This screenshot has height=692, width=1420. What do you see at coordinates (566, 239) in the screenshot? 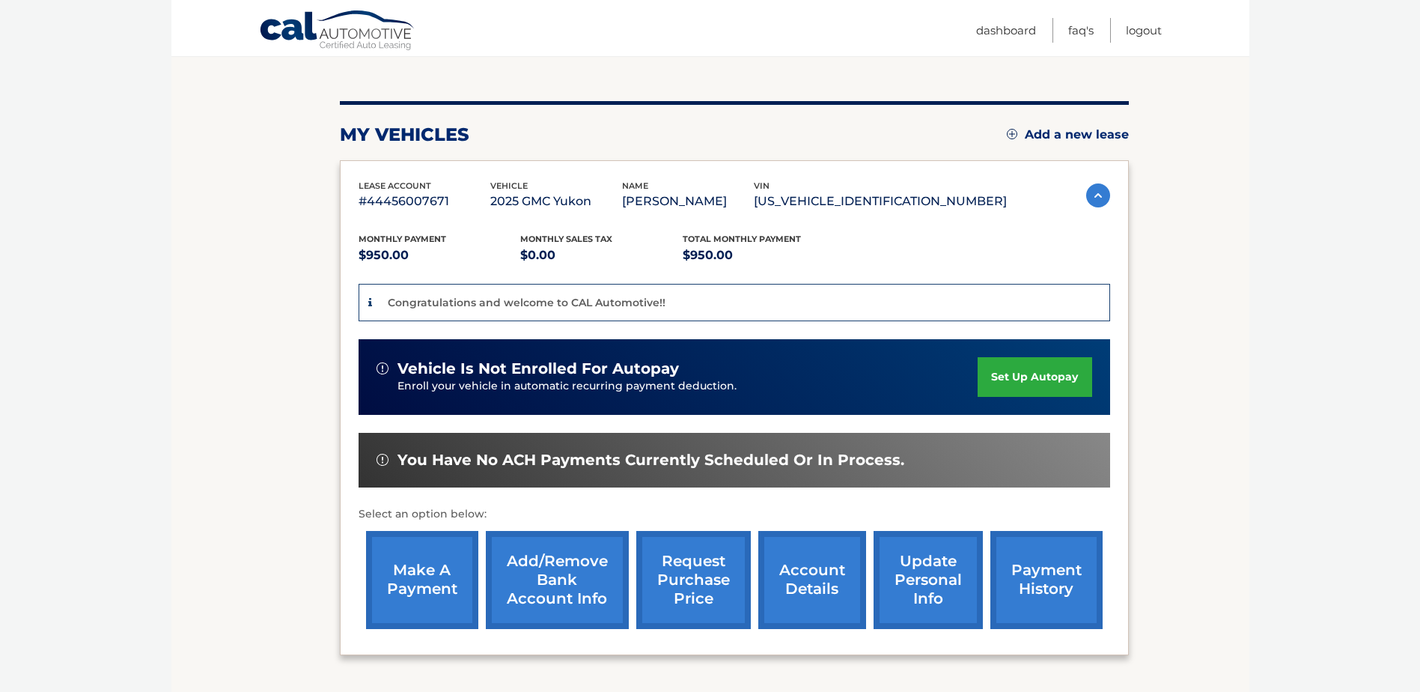
I see `span: Monthly sales Tax` at bounding box center [566, 239].